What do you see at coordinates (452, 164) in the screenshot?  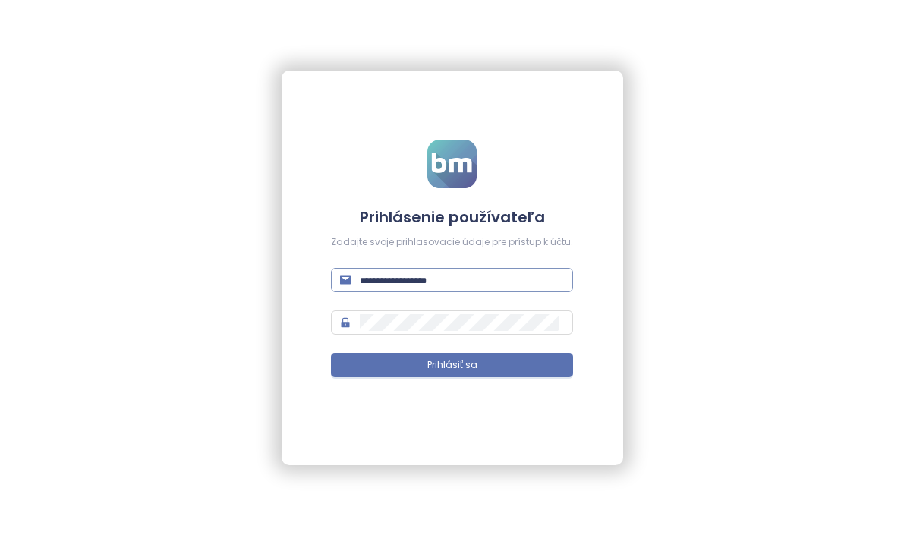 I see `img: logo` at bounding box center [452, 164].